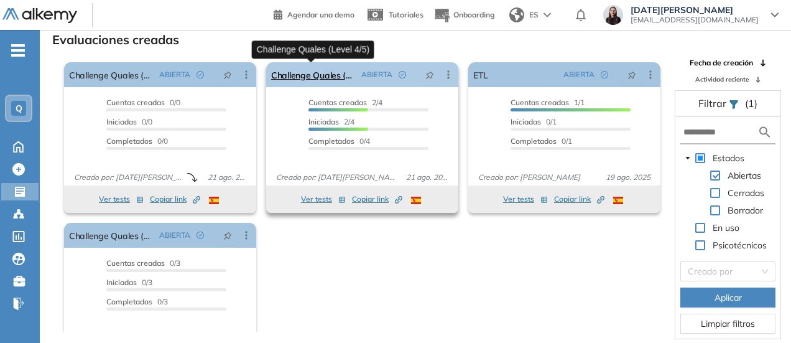  I want to click on a: Challenge Quales (Level 2/3) - PBI, so click(111, 235).